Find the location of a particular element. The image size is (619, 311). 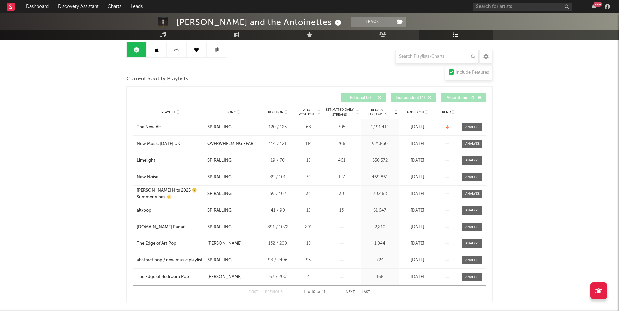

div: 891 is located at coordinates (308, 227).